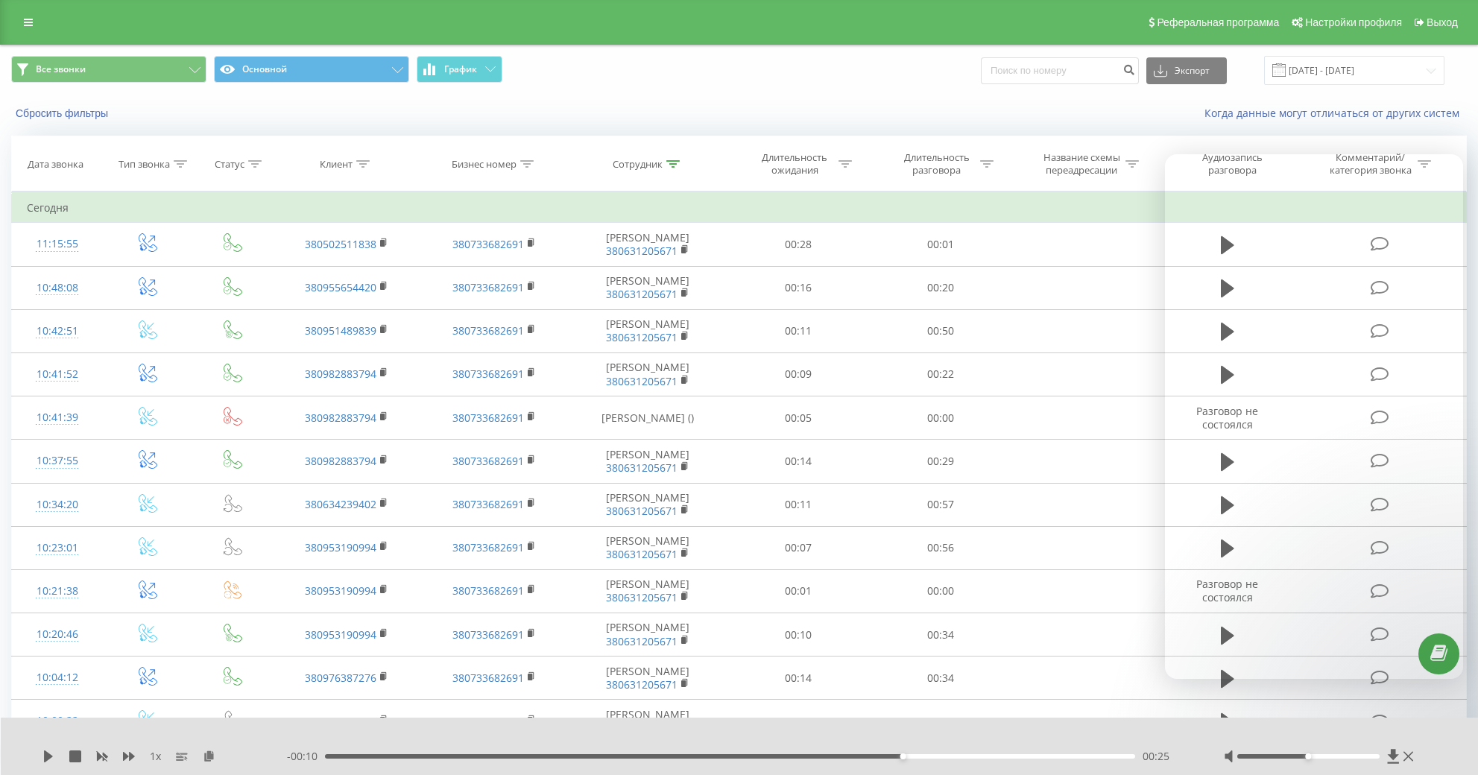  What do you see at coordinates (1232, 164) in the screenshot?
I see `div: Аудиозапись разговора` at bounding box center [1232, 164].